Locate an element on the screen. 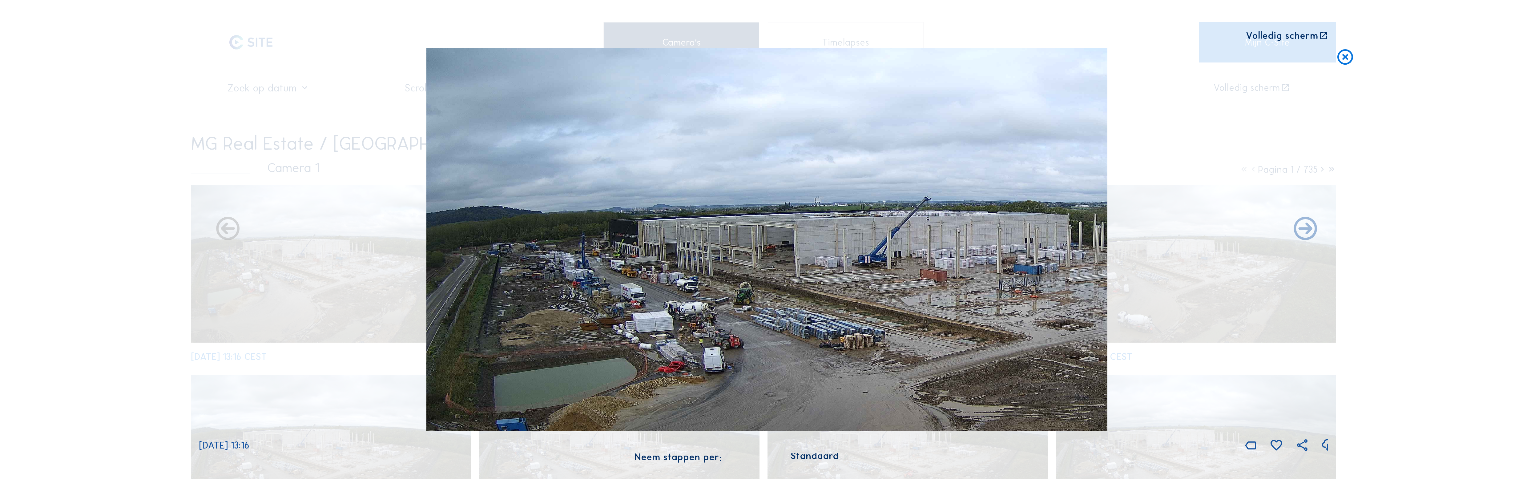 The width and height of the screenshot is (1527, 479). div: Neem stappen per: is located at coordinates (678, 457).